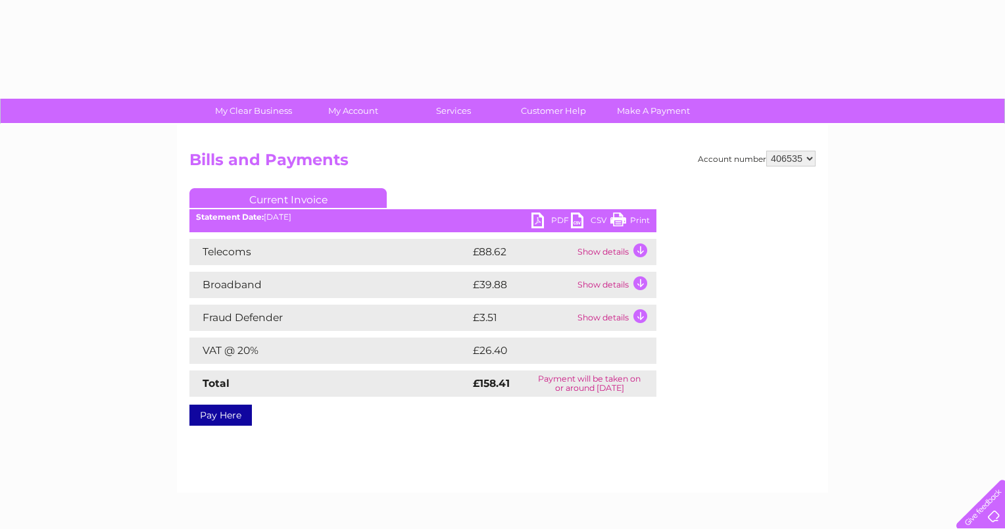 Image resolution: width=1005 pixels, height=529 pixels. Describe the element at coordinates (757, 159) in the screenshot. I see `div: Account number` at that location.